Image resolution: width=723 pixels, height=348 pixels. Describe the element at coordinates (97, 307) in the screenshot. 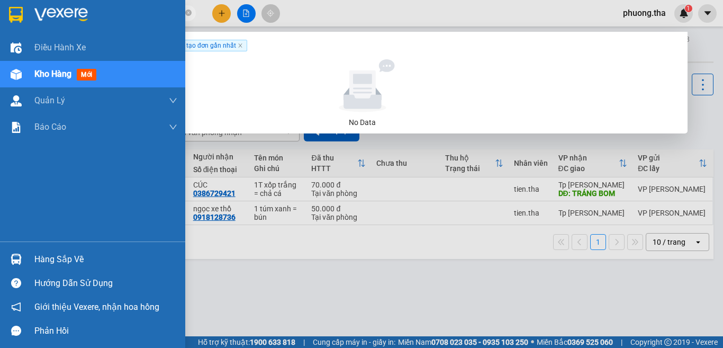

I see `span: Giới thiệu Vexere, nhận hoa hồng` at that location.